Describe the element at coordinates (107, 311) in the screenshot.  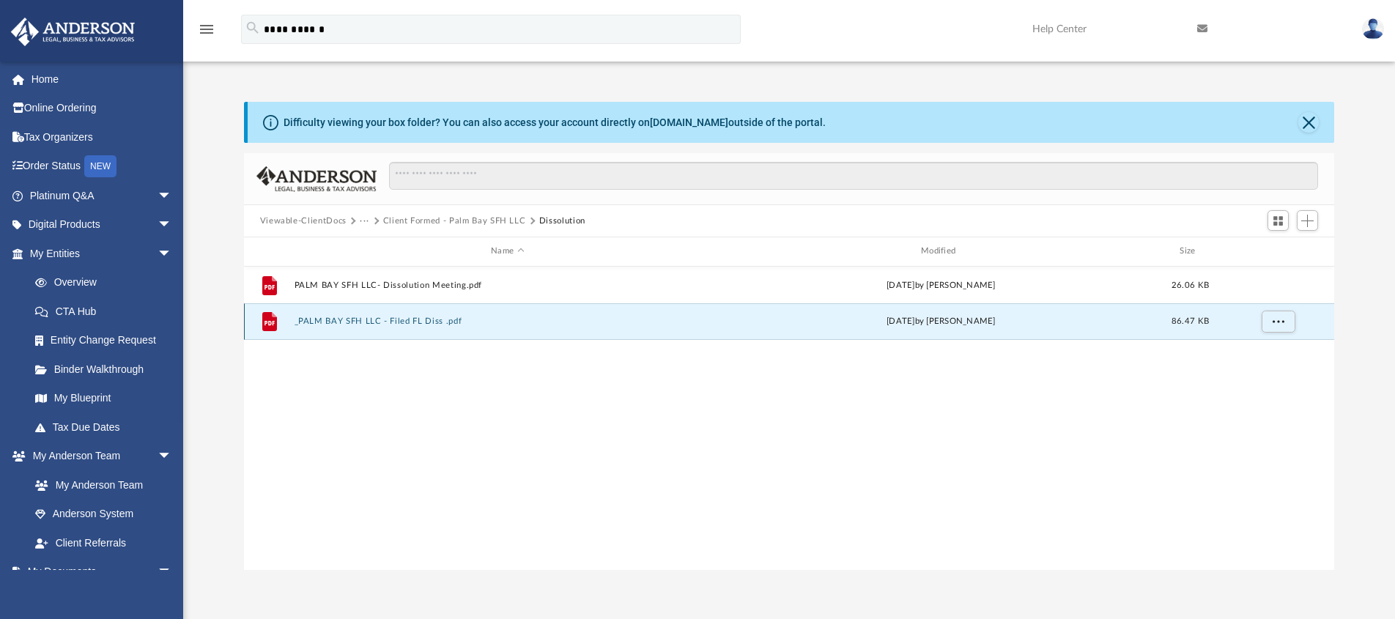
I see `a: CTA Hub` at that location.